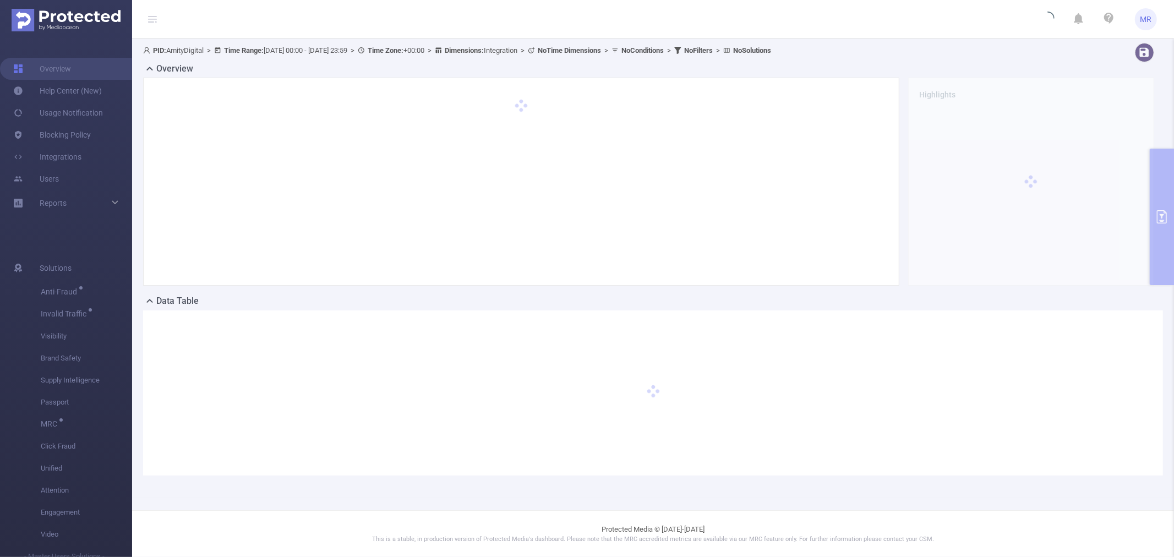 The image size is (1174, 557). What do you see at coordinates (174, 69) in the screenshot?
I see `h2: Overview` at bounding box center [174, 69].